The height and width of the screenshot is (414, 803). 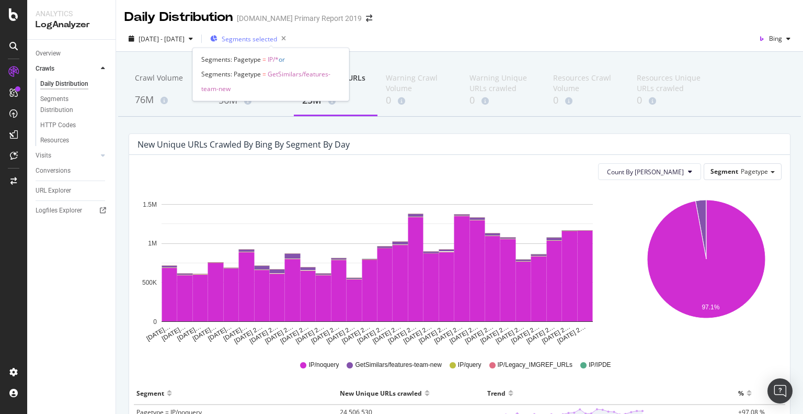 What do you see at coordinates (535, 364) in the screenshot?
I see `span: IP/Legacy_IMGREF_URLs` at bounding box center [535, 364].